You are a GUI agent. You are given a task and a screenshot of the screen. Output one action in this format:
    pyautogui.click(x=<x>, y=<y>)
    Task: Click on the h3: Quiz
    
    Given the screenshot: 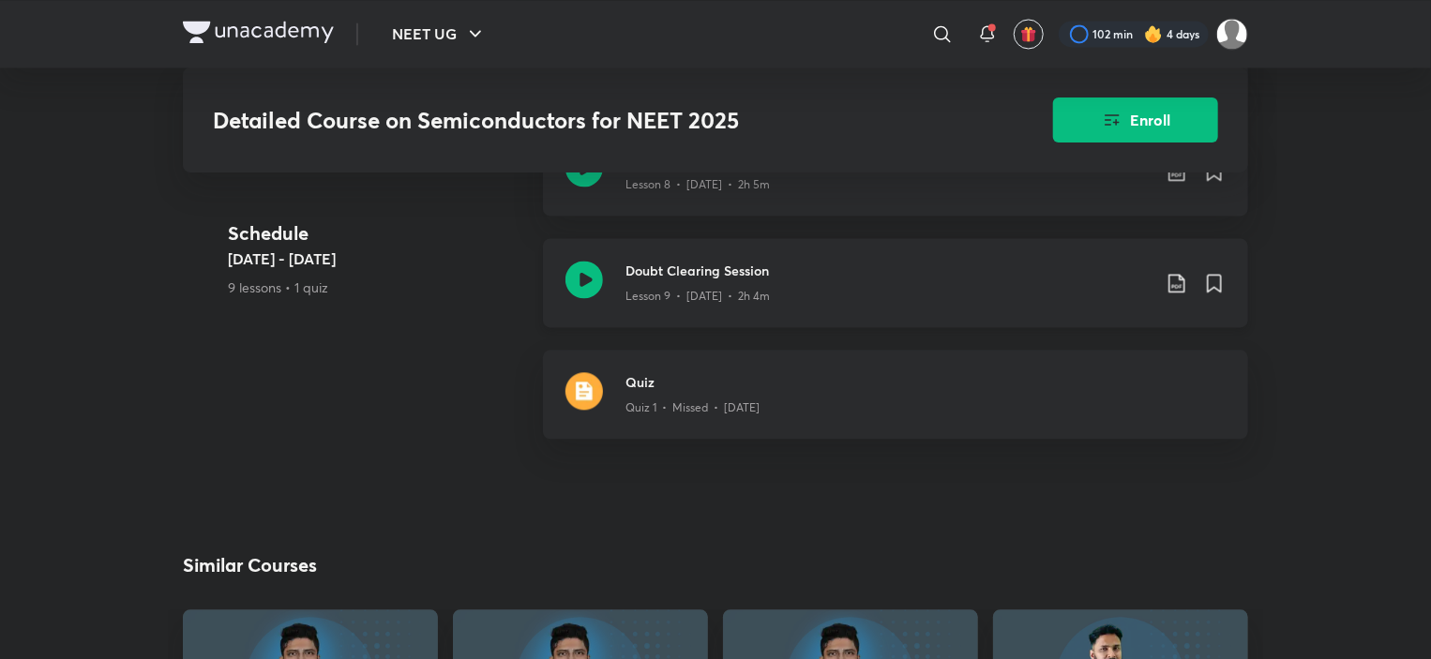 What is the action you would take?
    pyautogui.click(x=925, y=382)
    